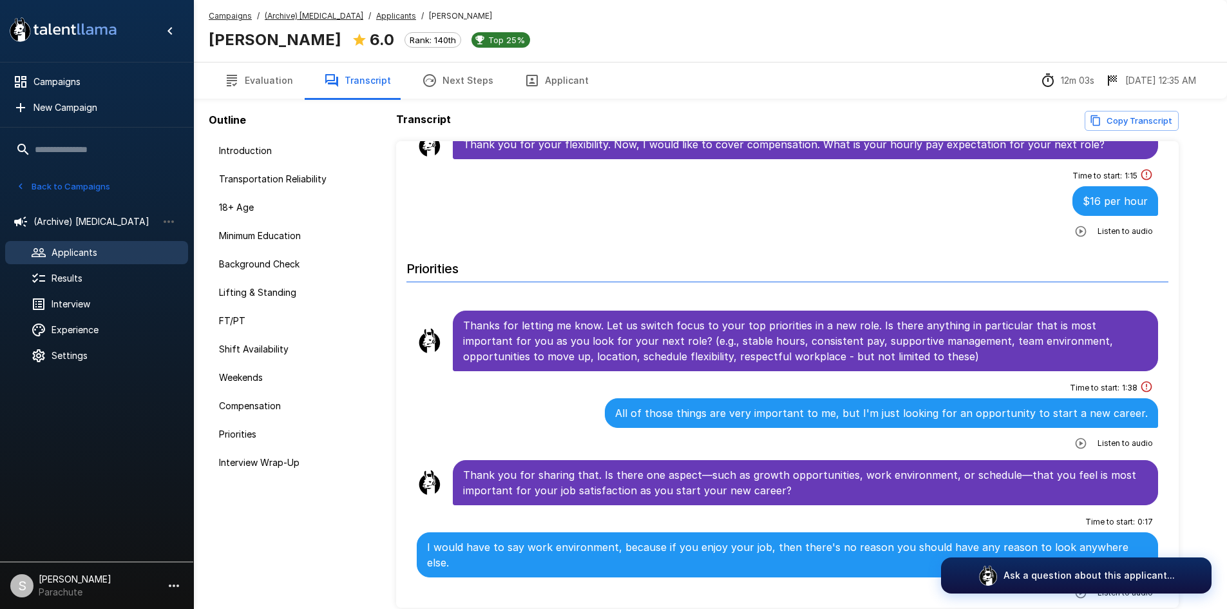 This screenshot has height=609, width=1227. Describe the element at coordinates (1132, 120) in the screenshot. I see `button: Copy transcript` at that location.